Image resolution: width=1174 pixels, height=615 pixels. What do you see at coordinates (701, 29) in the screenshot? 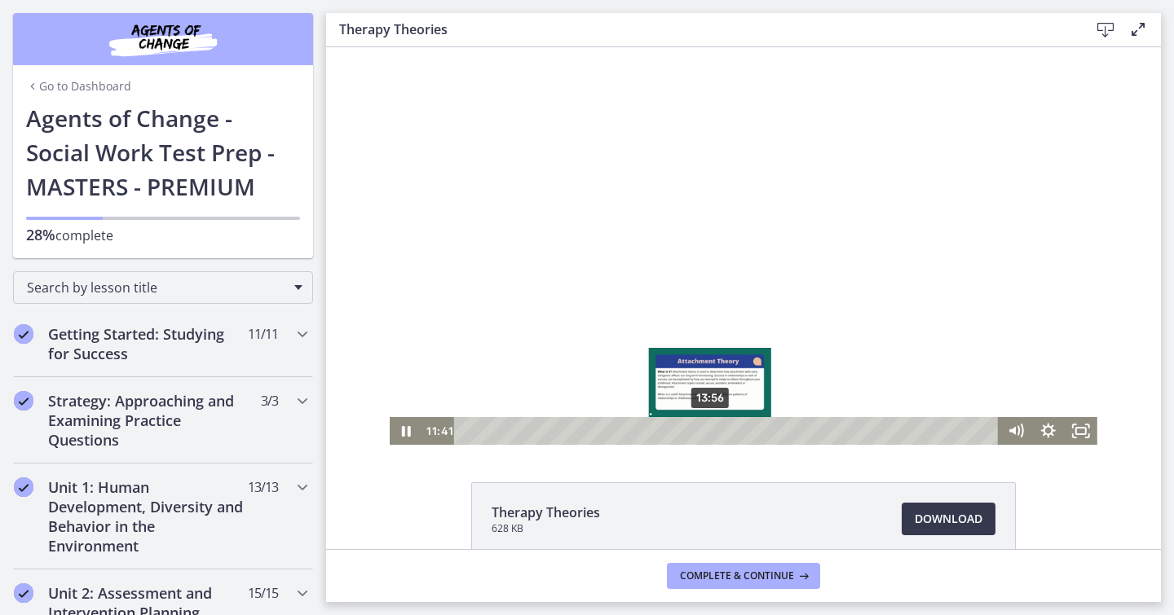
I see `h3: Therapy Theories` at bounding box center [701, 29].